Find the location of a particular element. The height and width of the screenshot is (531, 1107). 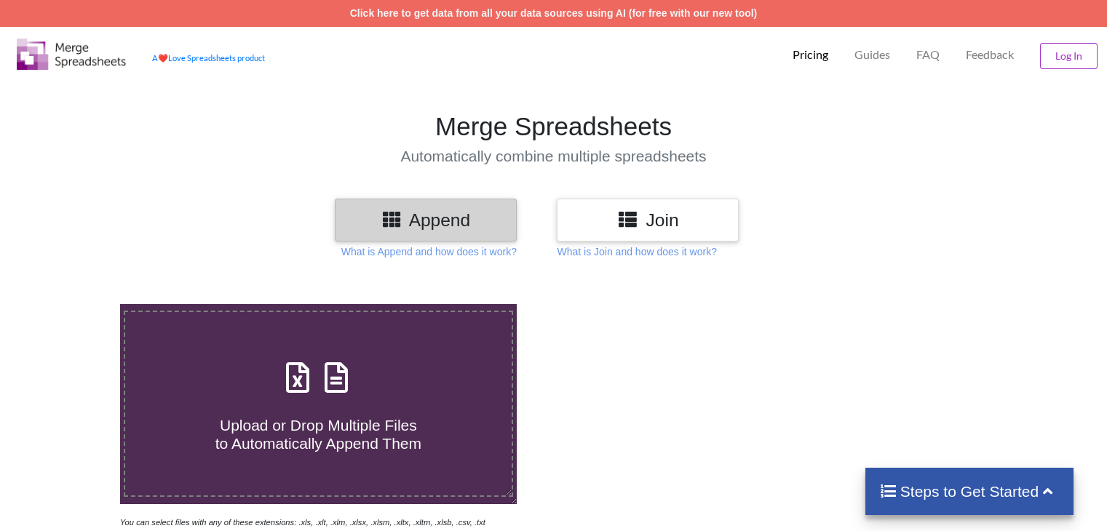

a: AheartLove Spreadsheets product is located at coordinates (208, 57).